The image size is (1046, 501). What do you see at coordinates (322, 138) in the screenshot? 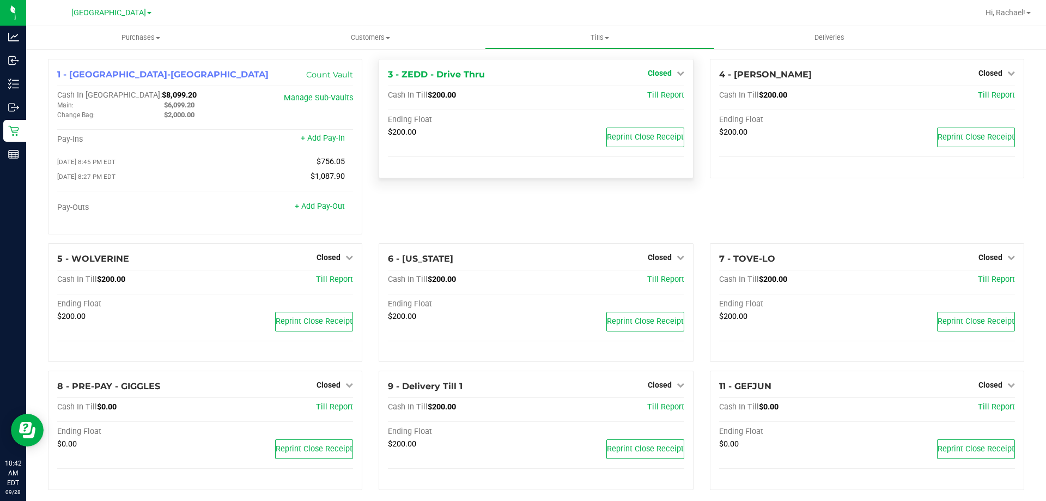
I see `a: + Add Pay-In` at bounding box center [322, 138].